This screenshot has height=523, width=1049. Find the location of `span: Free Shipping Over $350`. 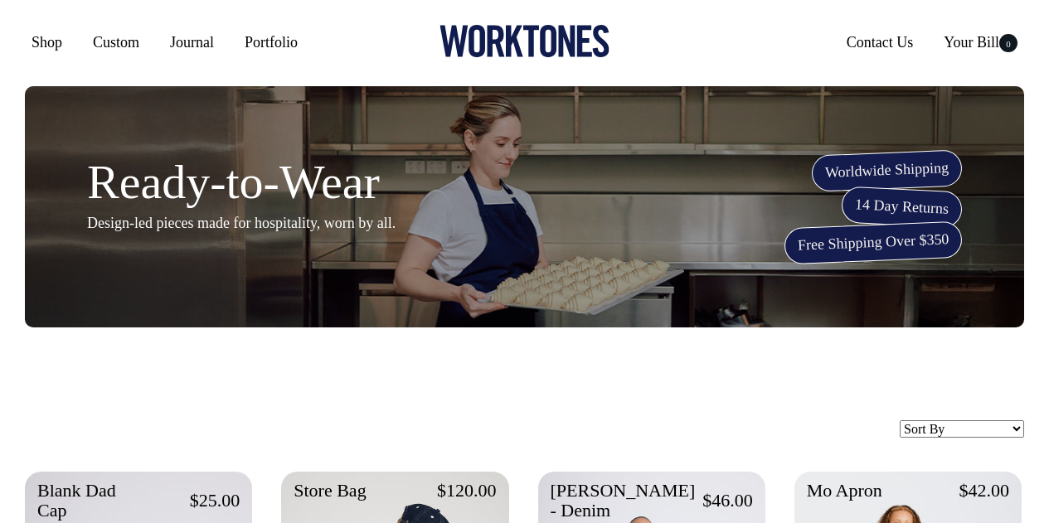

span: Free Shipping Over $350 is located at coordinates (873, 243).